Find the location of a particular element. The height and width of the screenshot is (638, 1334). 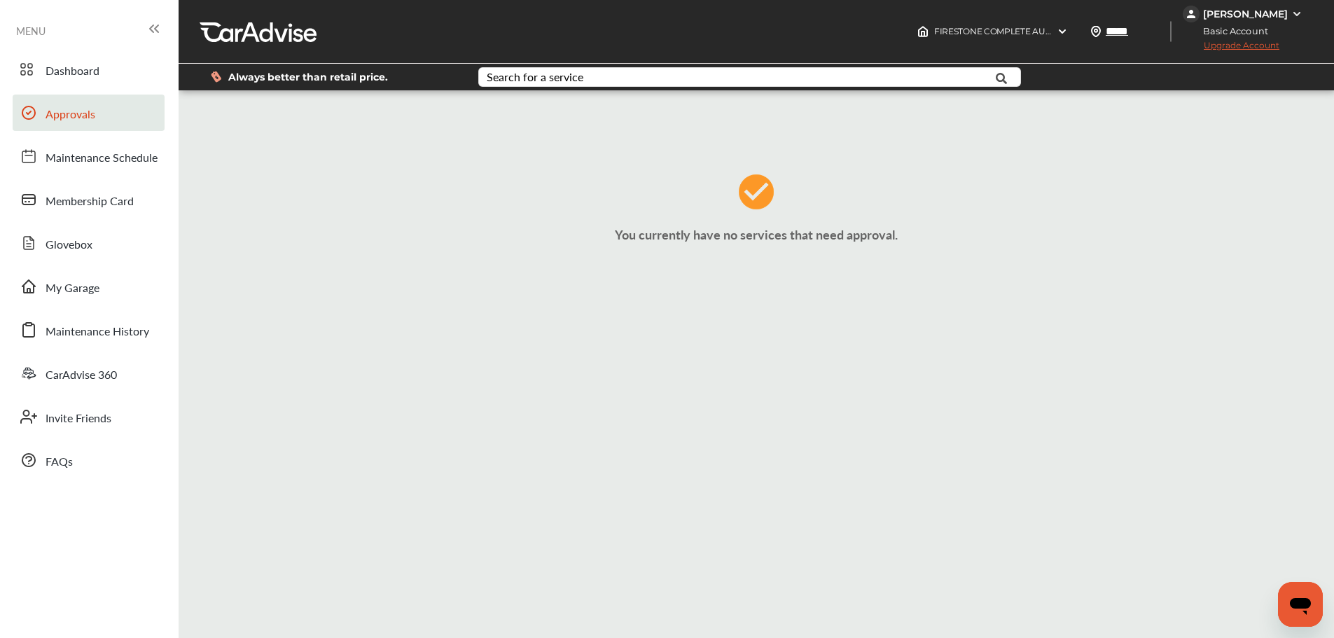

span: My Garage is located at coordinates (72, 289).